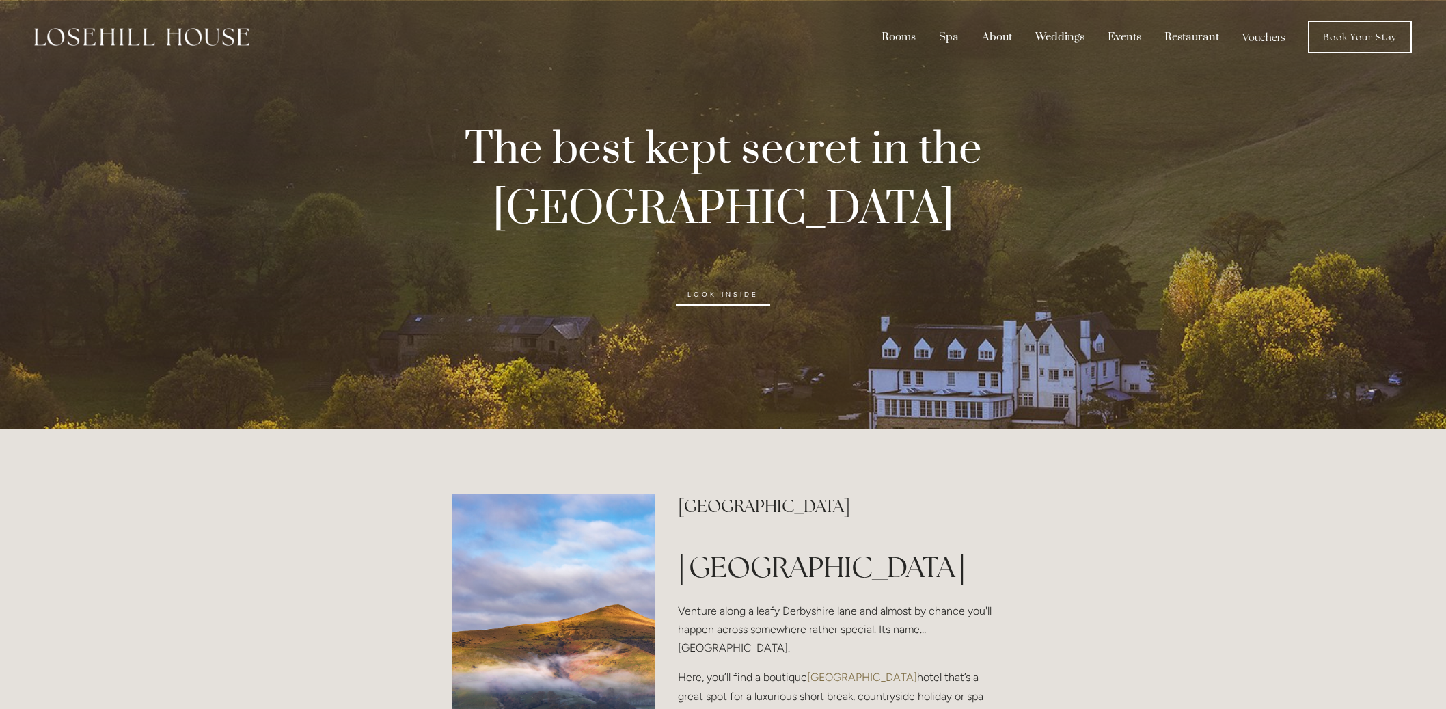 The height and width of the screenshot is (709, 1446). What do you see at coordinates (1192, 37) in the screenshot?
I see `div: Restaurant` at bounding box center [1192, 37].